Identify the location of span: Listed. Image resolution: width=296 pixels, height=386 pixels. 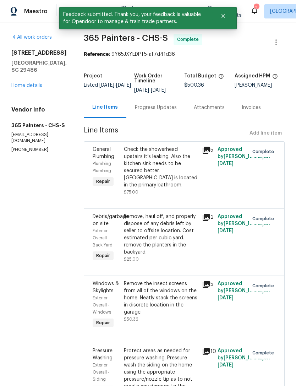
(107, 85).